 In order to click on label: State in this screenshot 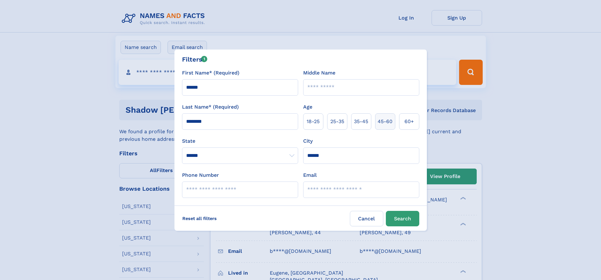, I will do `click(240, 141)`.